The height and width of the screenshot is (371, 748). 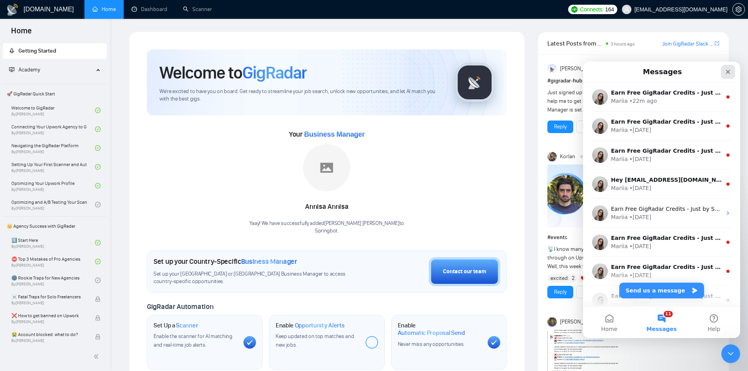 What do you see at coordinates (475, 82) in the screenshot?
I see `img: gigradar-logo.png` at bounding box center [475, 82].